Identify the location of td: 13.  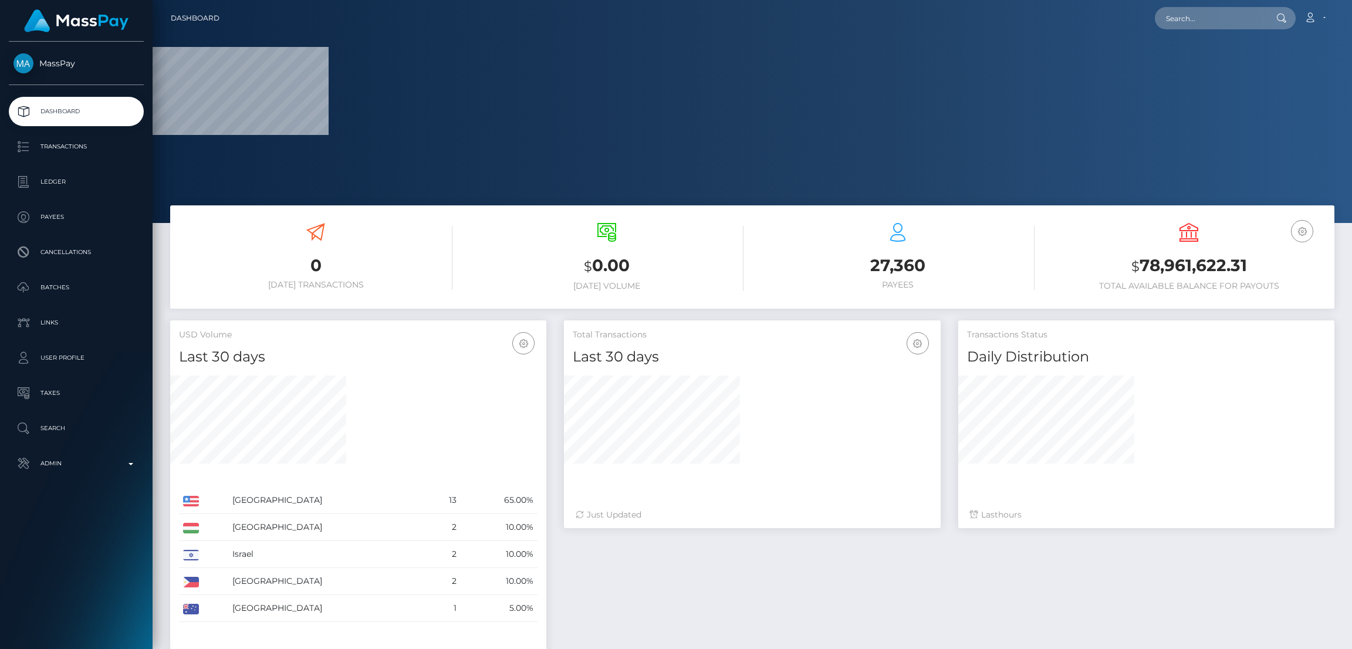
(444, 501).